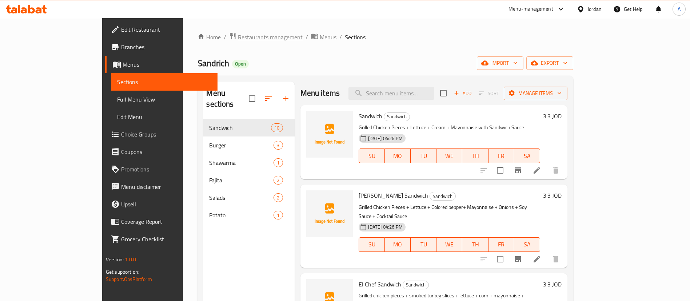 The image size is (690, 301). What do you see at coordinates (130, 259) in the screenshot?
I see `span: 1.0.0` at bounding box center [130, 259].